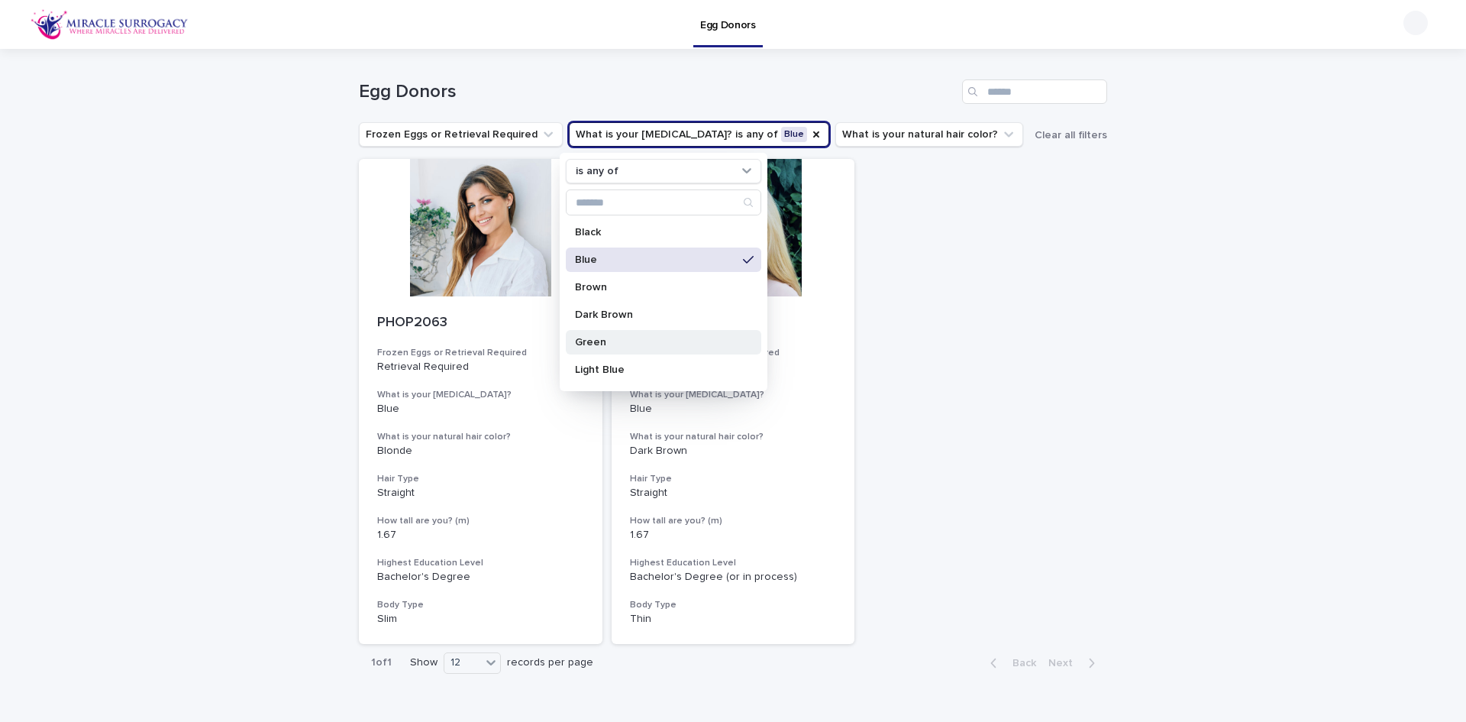 The image size is (1466, 722). What do you see at coordinates (424, 662) in the screenshot?
I see `p: Show` at bounding box center [424, 662].